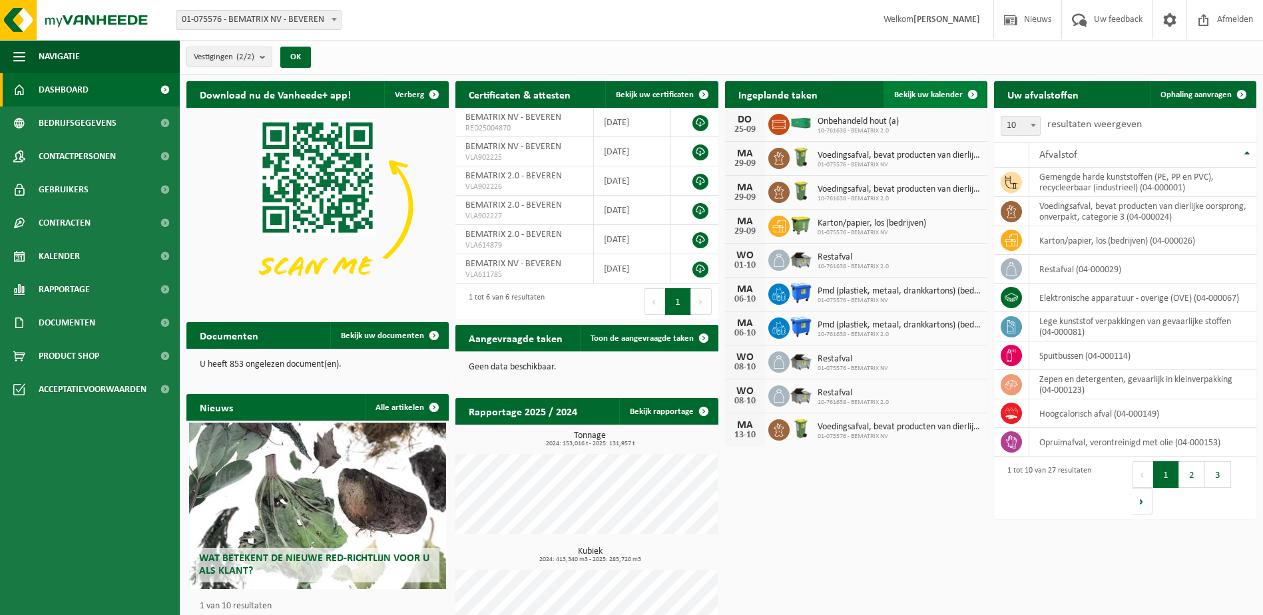 The image size is (1263, 615). I want to click on h2: Nieuws, so click(216, 407).